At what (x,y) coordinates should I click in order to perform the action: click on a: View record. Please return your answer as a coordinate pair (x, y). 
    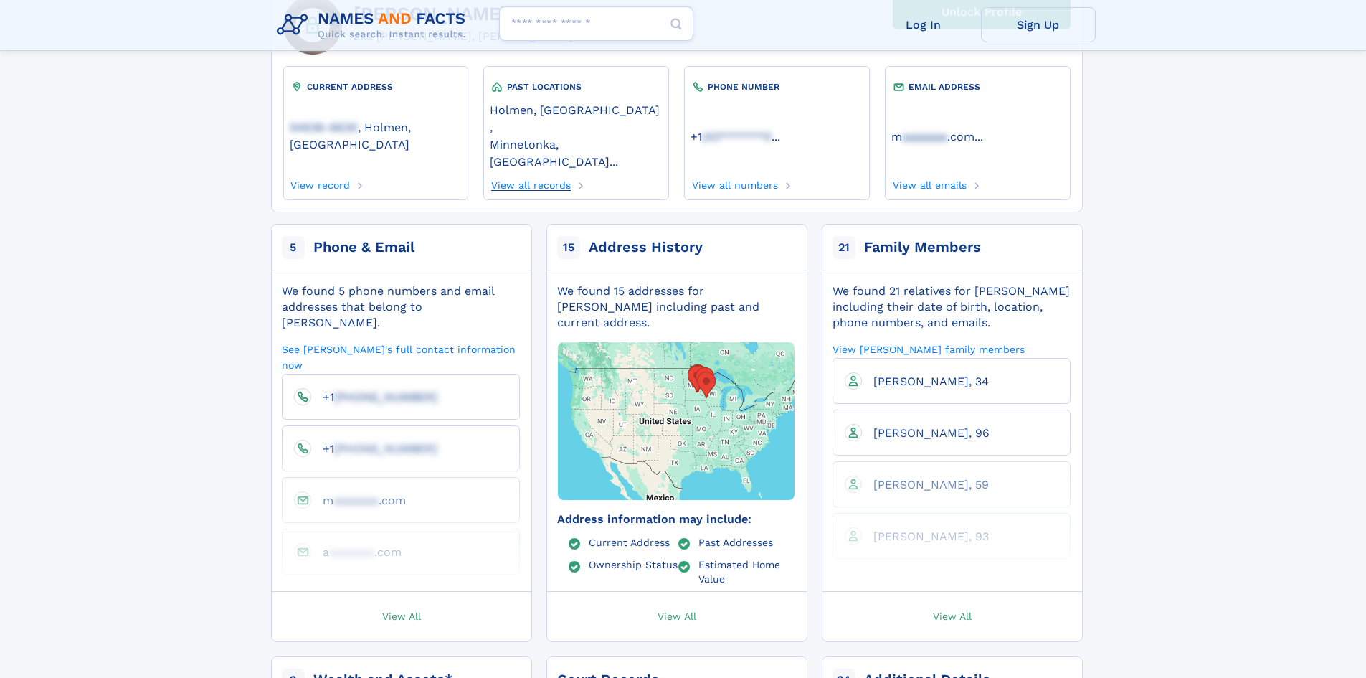
    Looking at the image, I should click on (320, 183).